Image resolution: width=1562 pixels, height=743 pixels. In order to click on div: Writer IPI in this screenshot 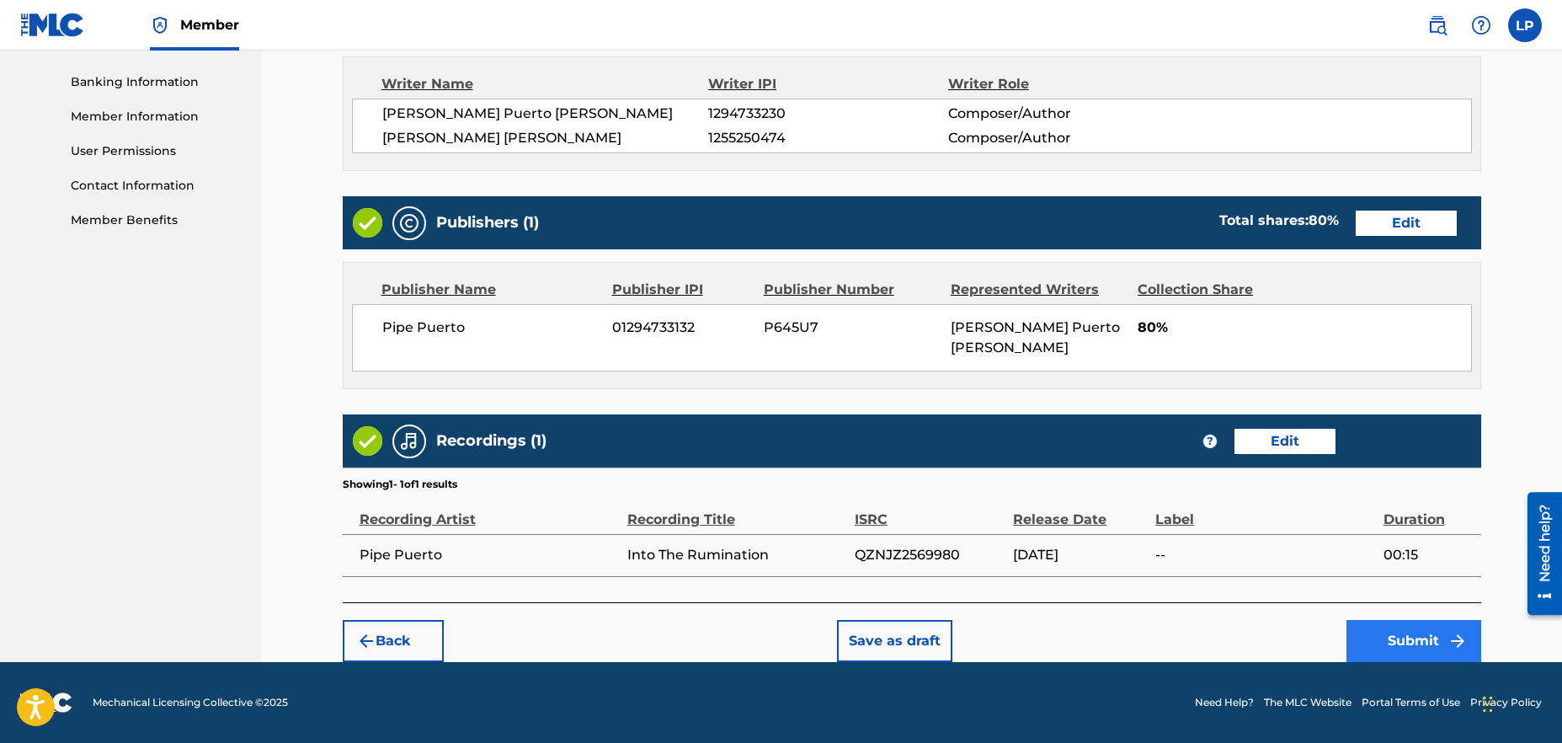, I will do `click(828, 84)`.